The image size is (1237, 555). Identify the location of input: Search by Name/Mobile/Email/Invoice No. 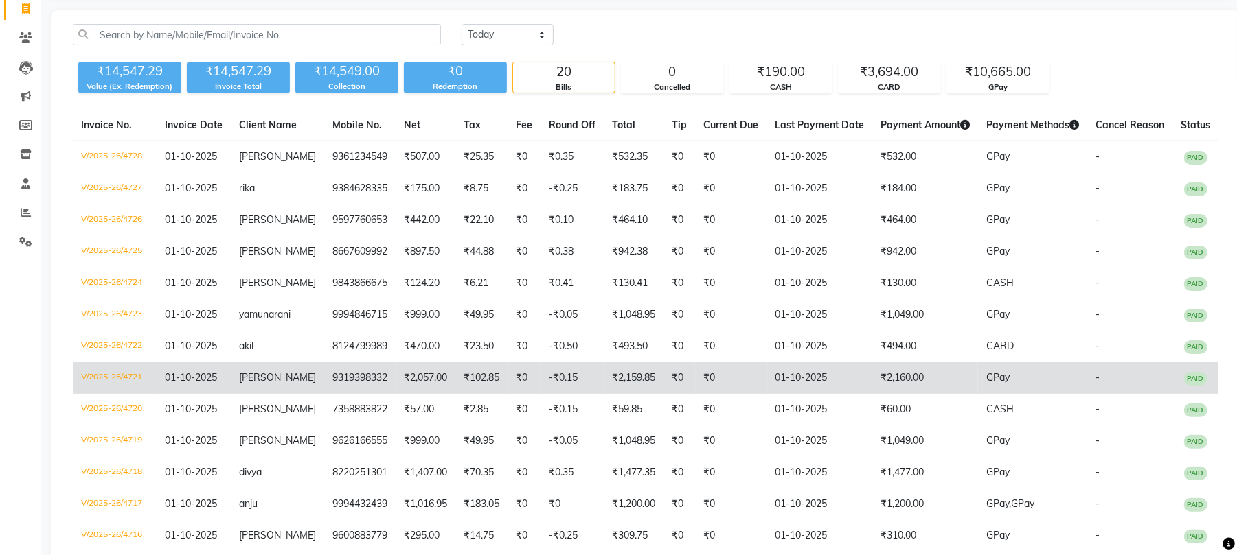
(257, 34).